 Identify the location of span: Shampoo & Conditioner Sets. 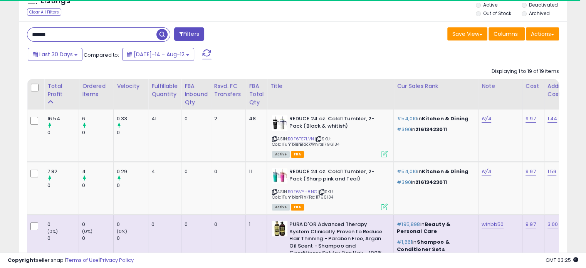
(423, 245).